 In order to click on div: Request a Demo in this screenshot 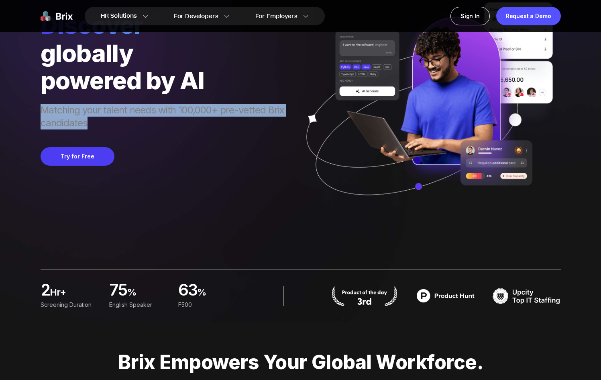, I will do `click(529, 16)`.